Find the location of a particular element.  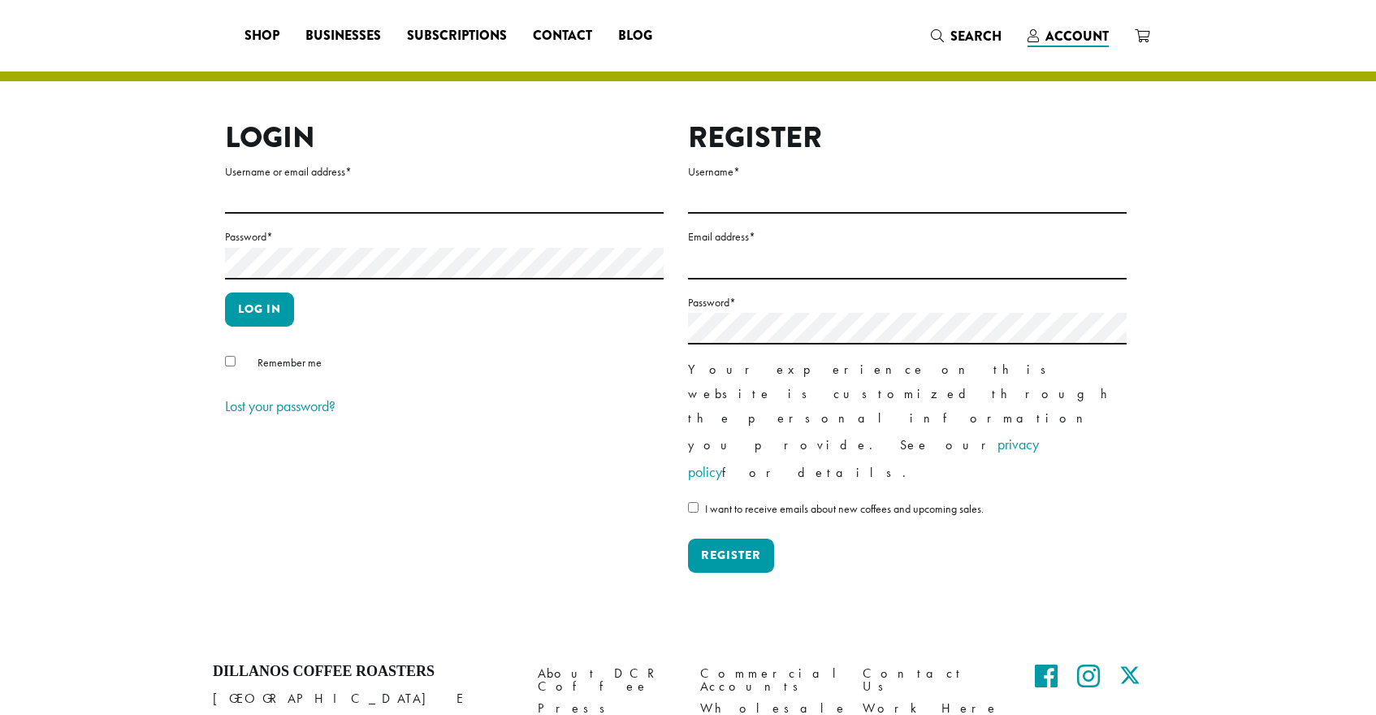

a: privacy policy is located at coordinates (864, 457).